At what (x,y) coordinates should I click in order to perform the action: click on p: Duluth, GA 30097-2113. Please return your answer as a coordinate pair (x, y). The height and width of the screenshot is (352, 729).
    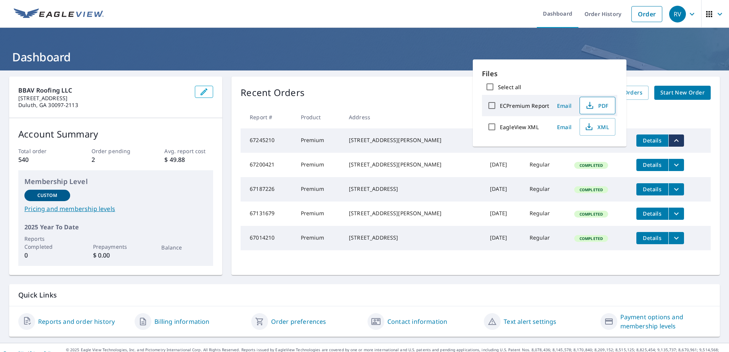
    Looking at the image, I should click on (103, 105).